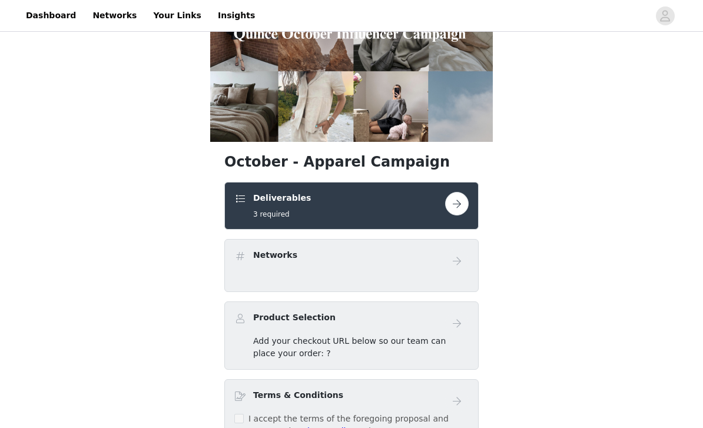 The width and height of the screenshot is (703, 428). I want to click on div: Networks, so click(351, 266).